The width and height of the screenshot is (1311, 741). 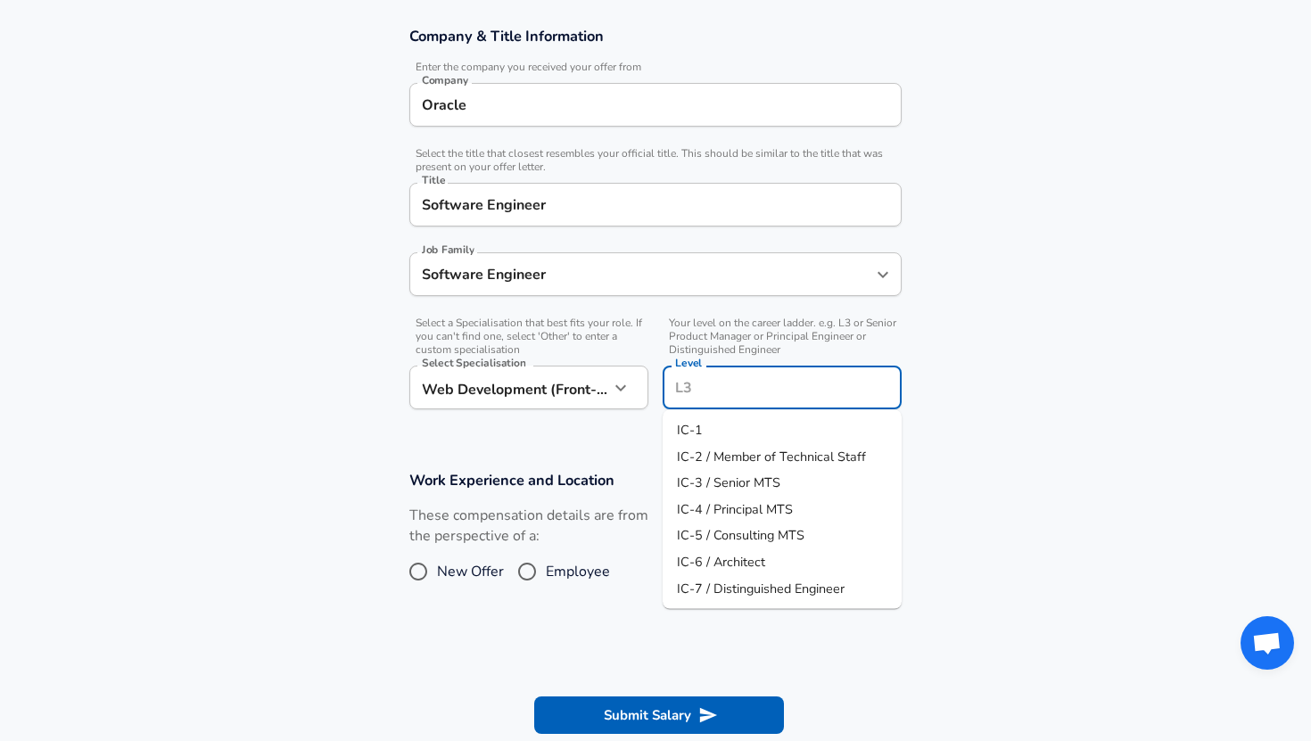 What do you see at coordinates (655, 67) in the screenshot?
I see `span: Enter the company you received your offer from` at bounding box center [655, 67].